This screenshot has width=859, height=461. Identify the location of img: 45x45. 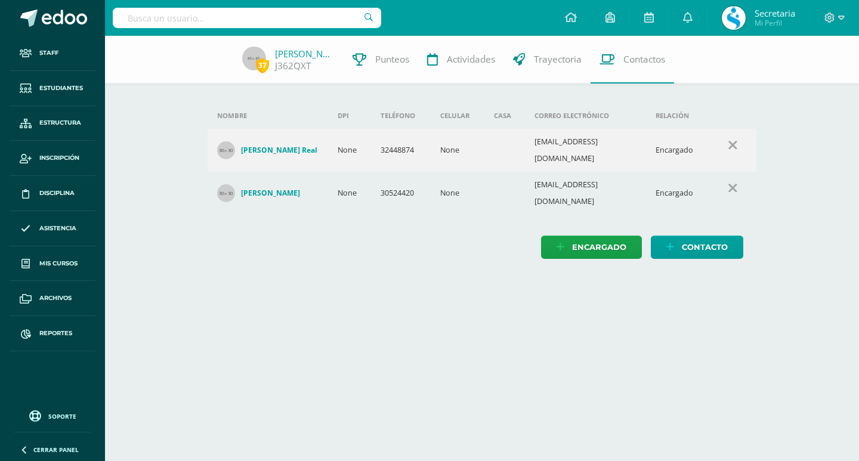
(254, 58).